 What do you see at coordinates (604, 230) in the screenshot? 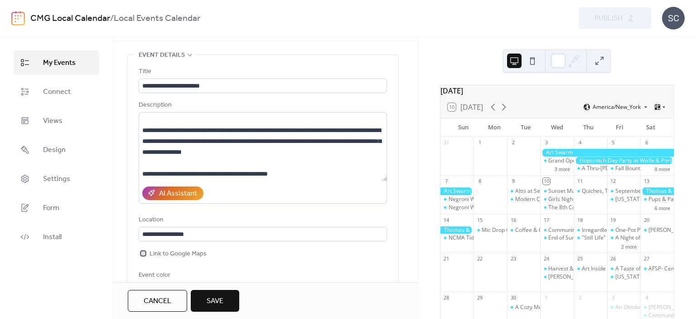
I see `div: Community Yoga Flow With Corepower Yoga` at bounding box center [604, 230].